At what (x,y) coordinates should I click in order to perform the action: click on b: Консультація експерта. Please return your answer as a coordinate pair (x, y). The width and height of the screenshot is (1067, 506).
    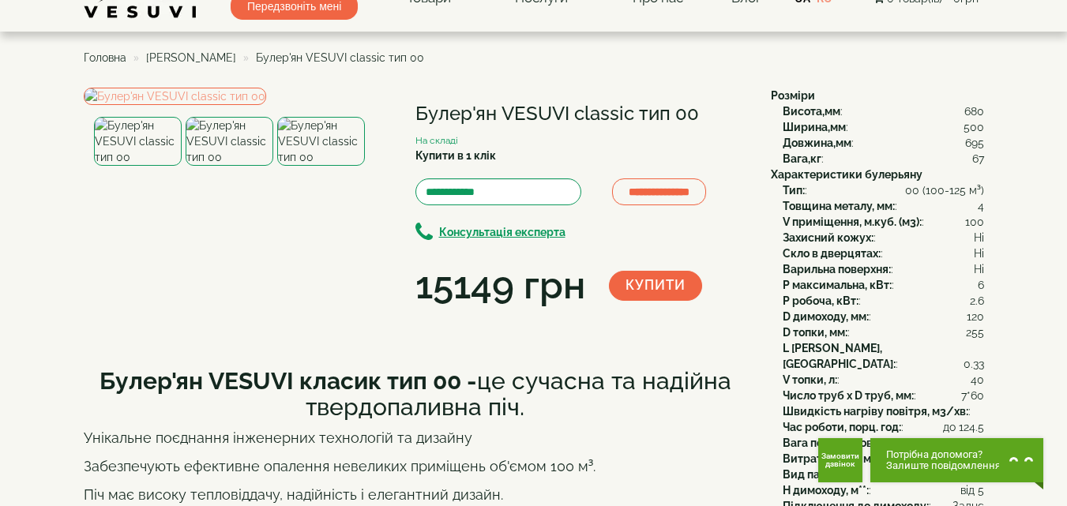
    Looking at the image, I should click on (502, 232).